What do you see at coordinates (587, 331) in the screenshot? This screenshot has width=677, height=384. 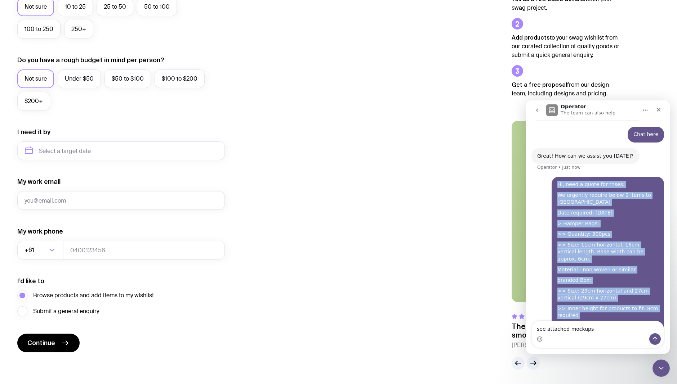 I see `p: The highest-quality merch with the smoothest ordering experience.` at bounding box center [587, 331].